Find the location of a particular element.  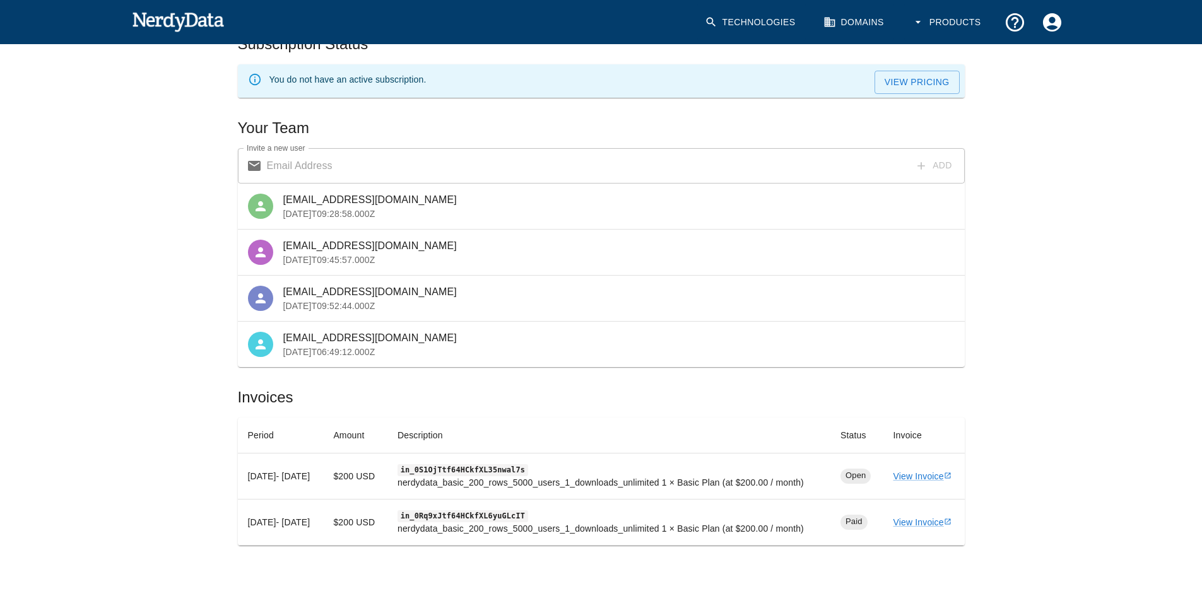

img: NerdyData.com is located at coordinates (178, 21).